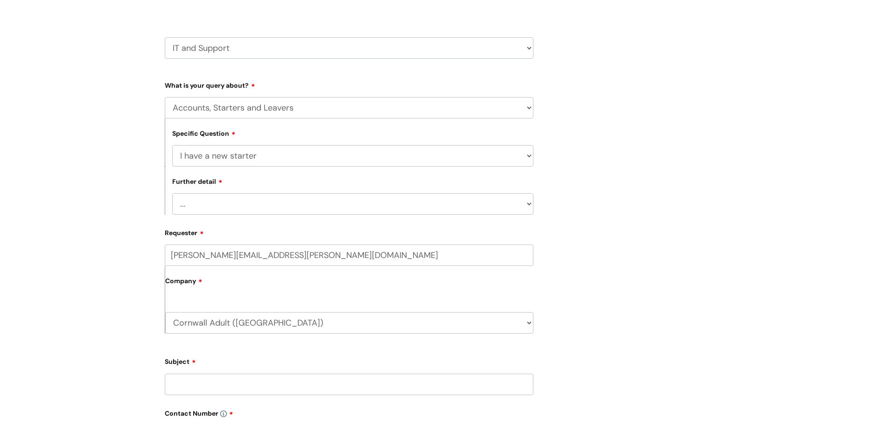 The image size is (889, 425). Describe the element at coordinates (204, 133) in the screenshot. I see `label: Specific Question` at that location.